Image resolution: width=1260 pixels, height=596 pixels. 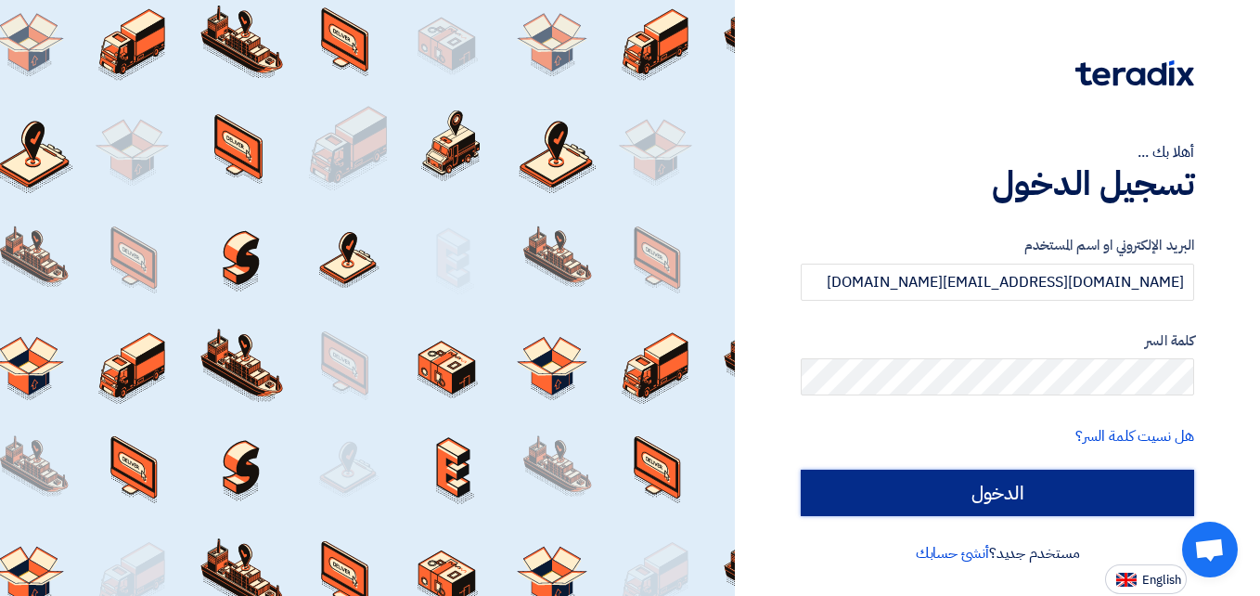 I want to click on div: مستخدم جديد؟, so click(x=997, y=553).